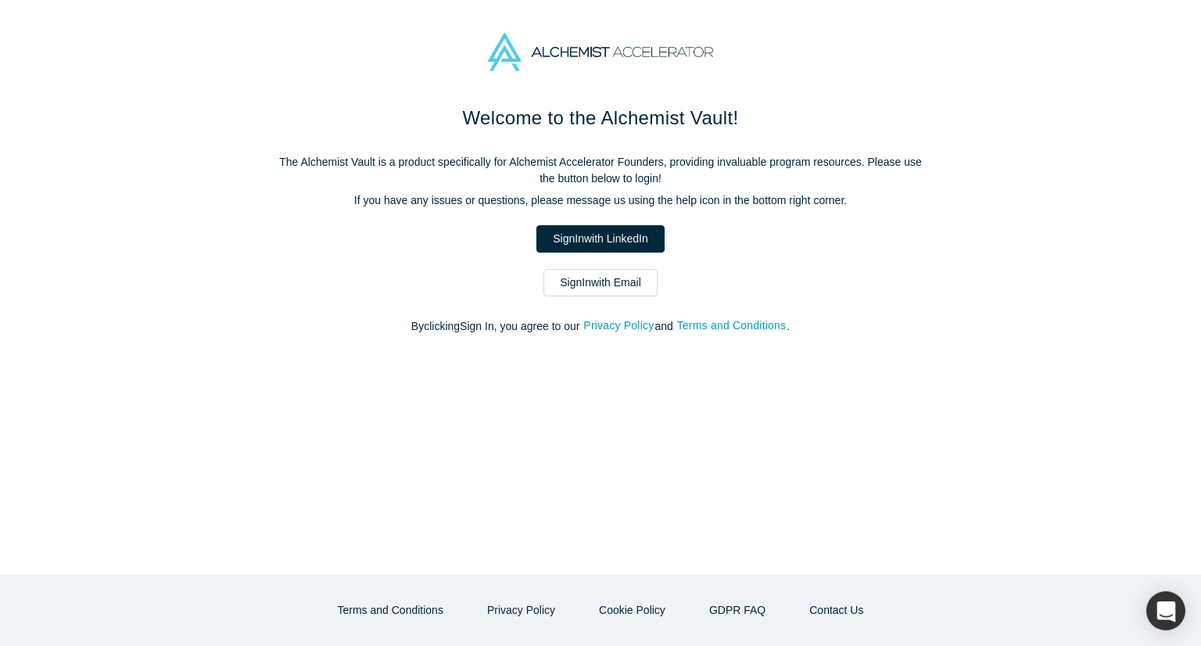 Image resolution: width=1201 pixels, height=646 pixels. I want to click on h1: Welcome to the Alchemist Vault!, so click(600, 118).